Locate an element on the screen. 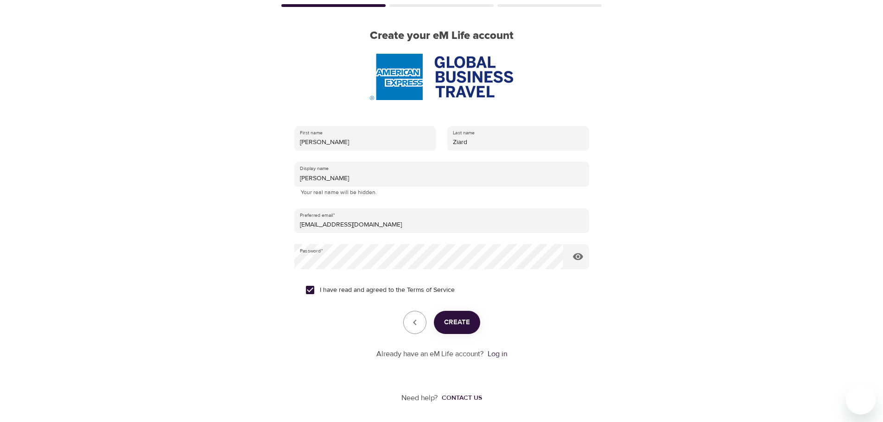 Image resolution: width=883 pixels, height=422 pixels. p: Your real name will be hidden. is located at coordinates (442, 193).